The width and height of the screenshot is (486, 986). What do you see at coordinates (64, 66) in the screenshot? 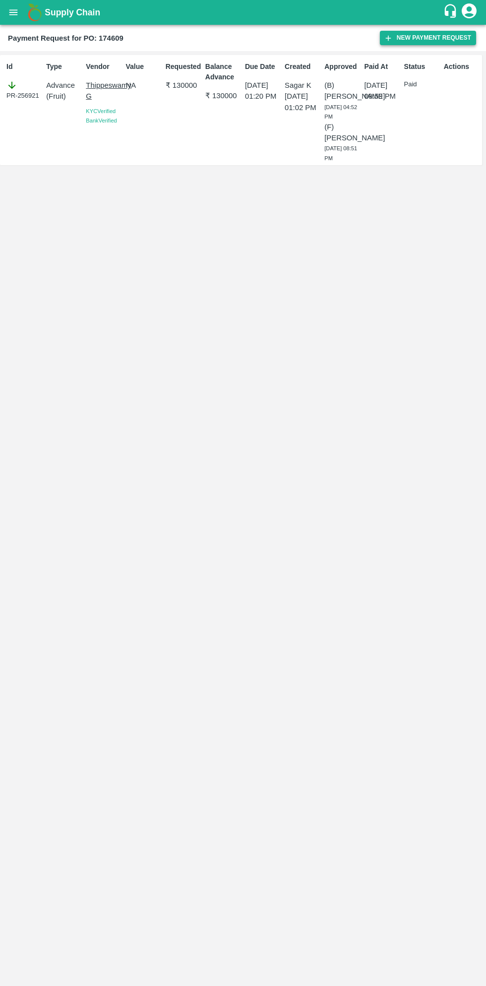
I see `p: Type` at bounding box center [64, 66].